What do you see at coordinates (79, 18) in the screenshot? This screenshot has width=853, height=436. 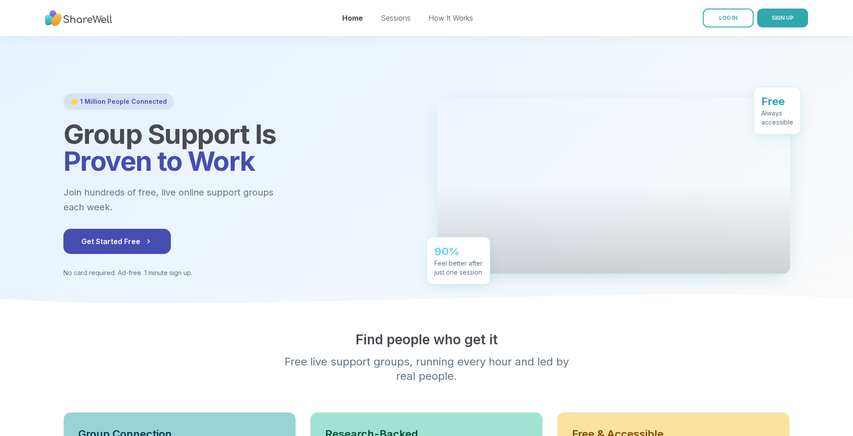 I see `img: ShareWell Nav Logo` at bounding box center [79, 18].